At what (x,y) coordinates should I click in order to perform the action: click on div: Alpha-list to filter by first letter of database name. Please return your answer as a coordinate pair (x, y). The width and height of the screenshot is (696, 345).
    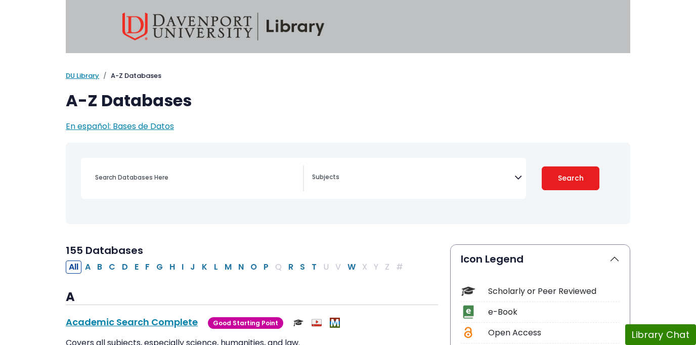
    Looking at the image, I should click on (236, 266).